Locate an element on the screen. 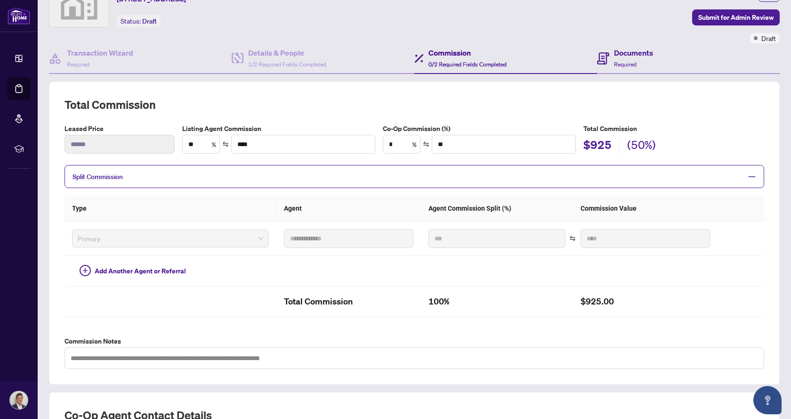  h4: Documents is located at coordinates (633, 53).